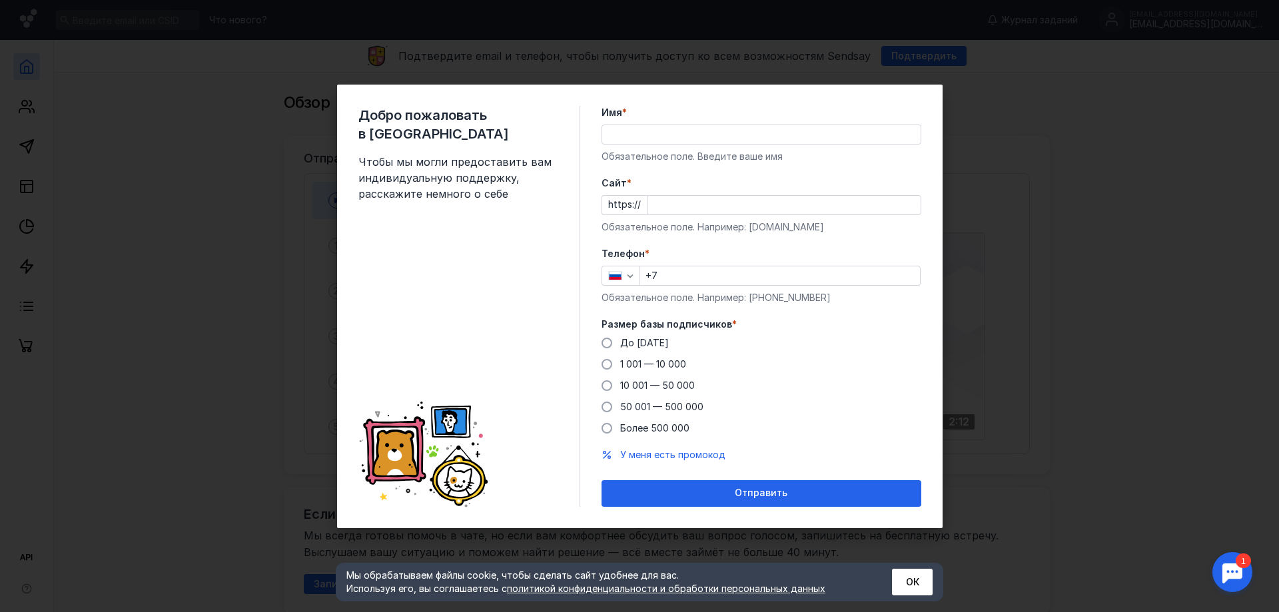  Describe the element at coordinates (667, 324) in the screenshot. I see `span: Размер базы подписчиков` at that location.